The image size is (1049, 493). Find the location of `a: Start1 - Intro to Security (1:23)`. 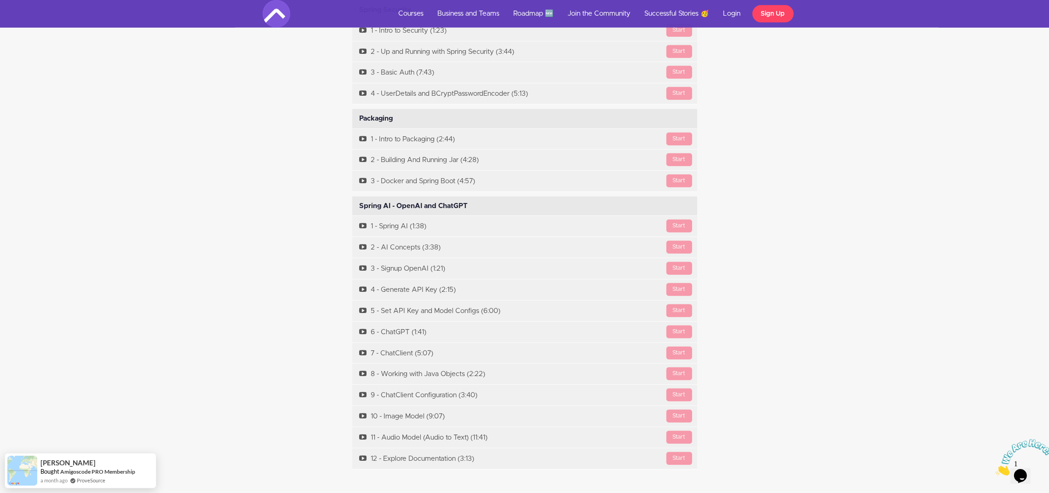

a: Start1 - Intro to Security (1:23) is located at coordinates (525, 30).